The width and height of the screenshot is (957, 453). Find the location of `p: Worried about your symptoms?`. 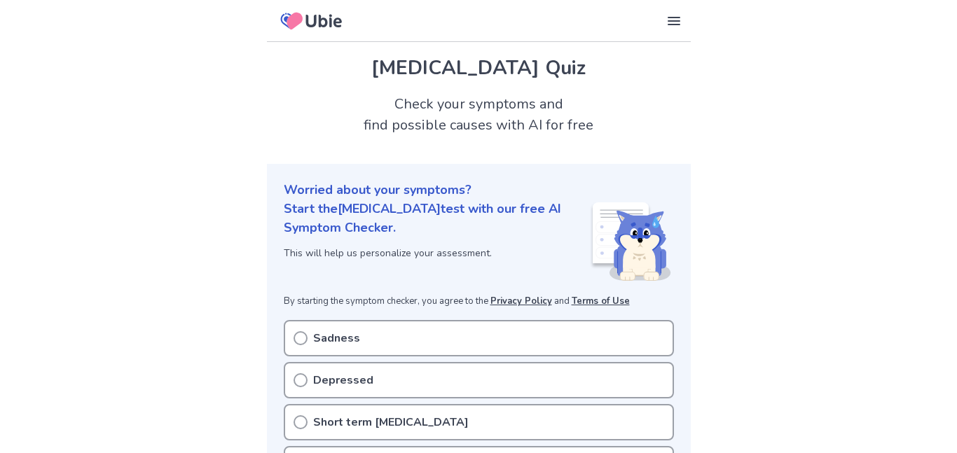

p: Worried about your symptoms? is located at coordinates (478, 190).